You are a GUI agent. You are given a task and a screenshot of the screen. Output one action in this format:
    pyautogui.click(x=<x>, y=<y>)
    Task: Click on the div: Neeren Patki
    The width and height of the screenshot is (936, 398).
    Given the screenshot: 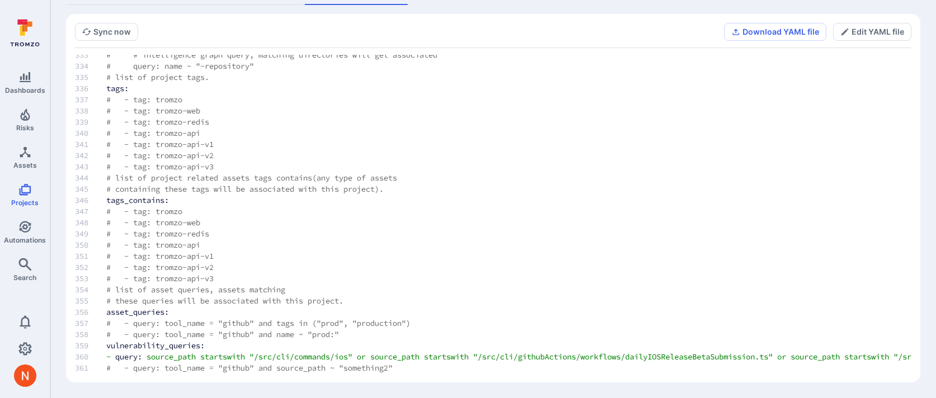 What is the action you would take?
    pyautogui.click(x=25, y=376)
    